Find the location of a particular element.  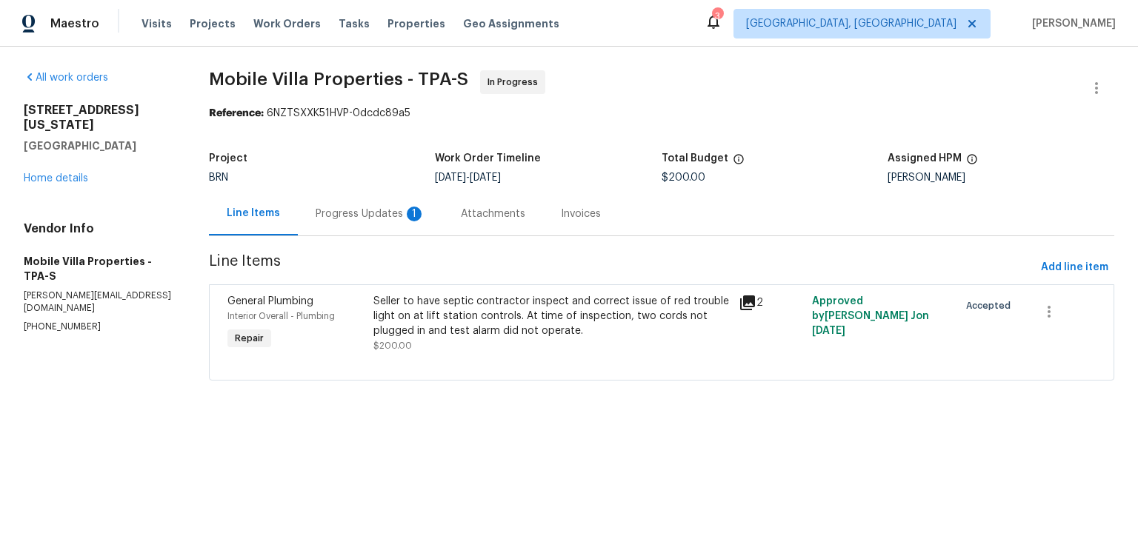

div: 6NZTSXXK51HVP-0dcdc89a5 is located at coordinates (662, 113).